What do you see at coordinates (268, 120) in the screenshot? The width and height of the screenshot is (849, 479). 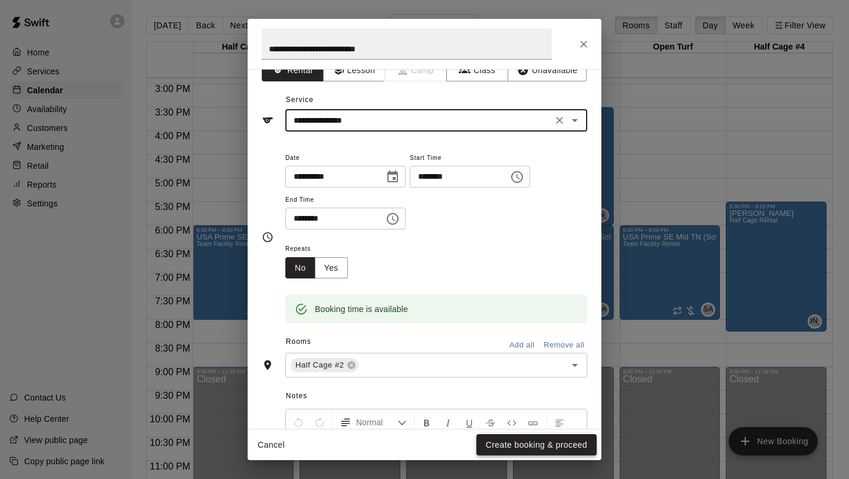 I see `svg: Service` at bounding box center [268, 120].